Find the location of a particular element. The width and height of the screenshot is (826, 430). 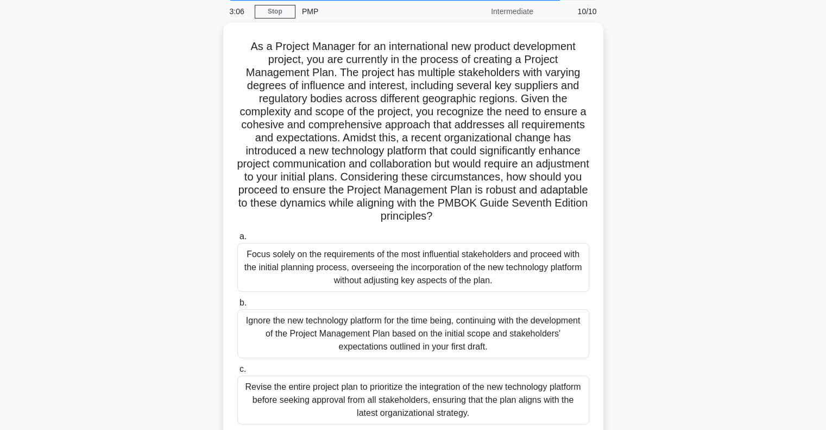

div: 3:06 is located at coordinates (239, 11).